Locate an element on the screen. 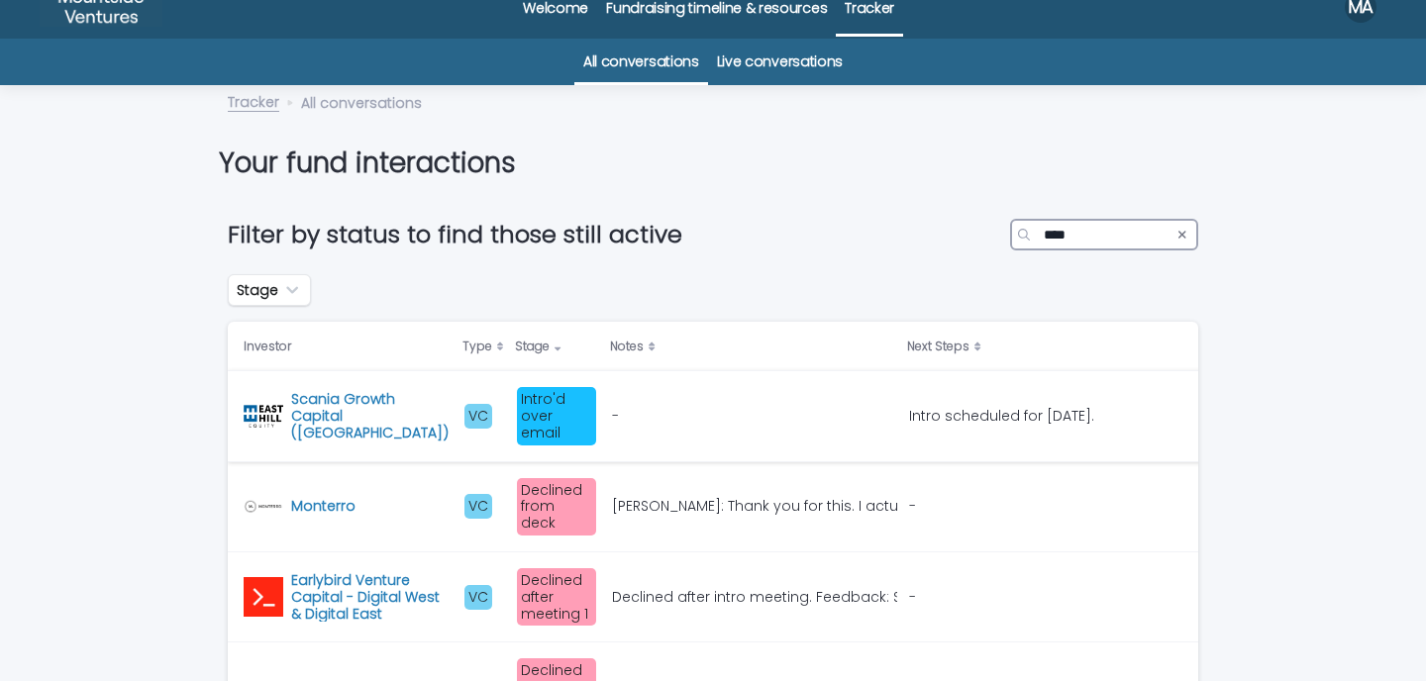 The height and width of the screenshot is (681, 1426). input: Search is located at coordinates (1104, 235).